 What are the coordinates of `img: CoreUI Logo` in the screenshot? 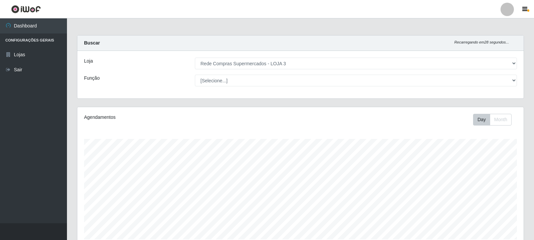 It's located at (26, 9).